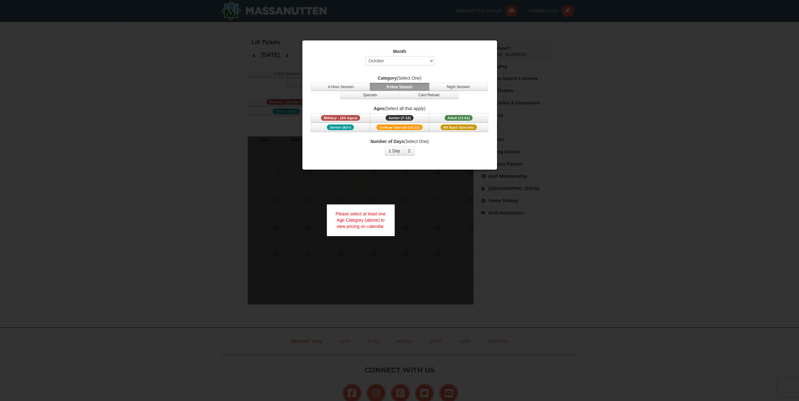 This screenshot has height=401, width=799. I want to click on span: College Special (18-22), so click(399, 127).